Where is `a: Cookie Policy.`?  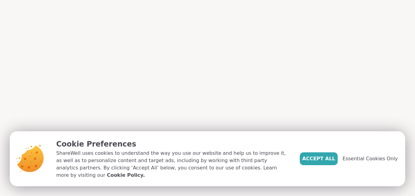
a: Cookie Policy. is located at coordinates (126, 176).